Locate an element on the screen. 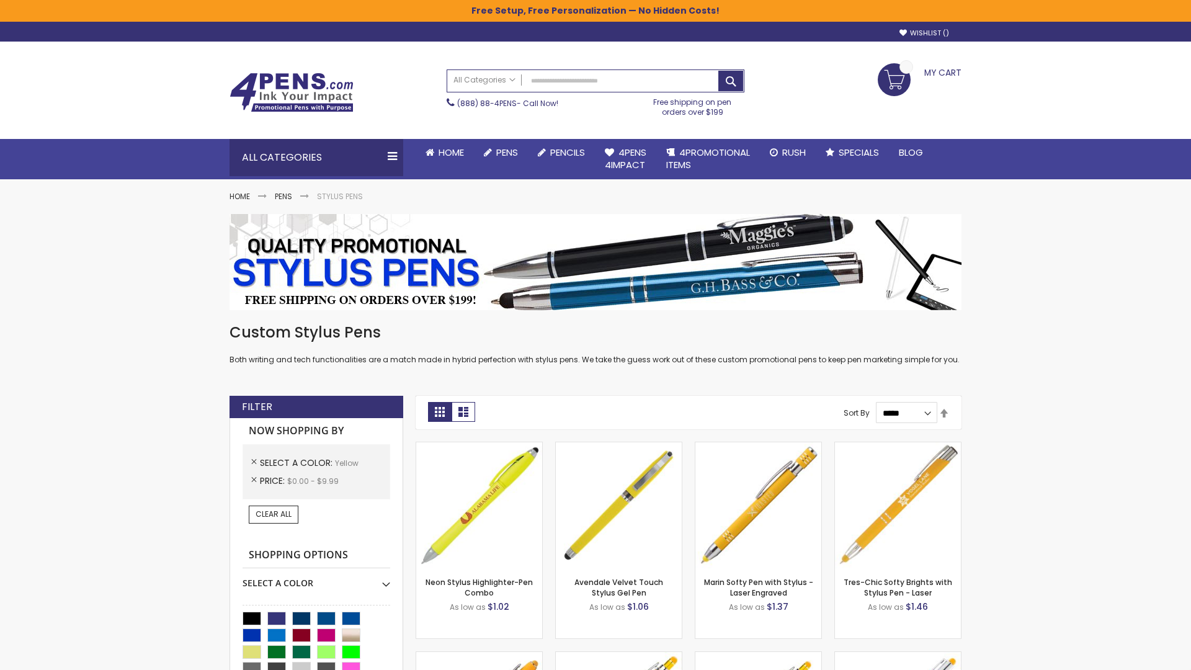 The height and width of the screenshot is (670, 1191). span: Clear All is located at coordinates (274, 514).